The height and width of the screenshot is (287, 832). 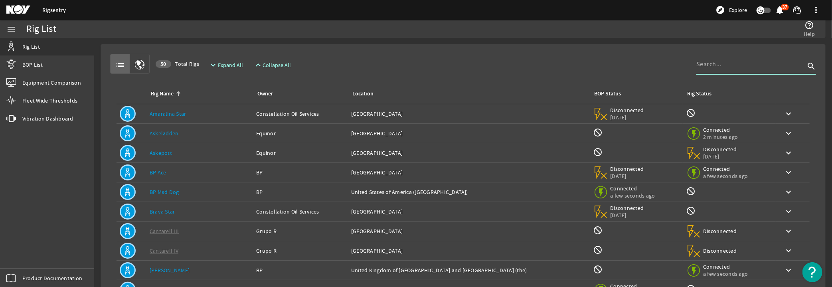 I want to click on div: Rig List, so click(x=41, y=29).